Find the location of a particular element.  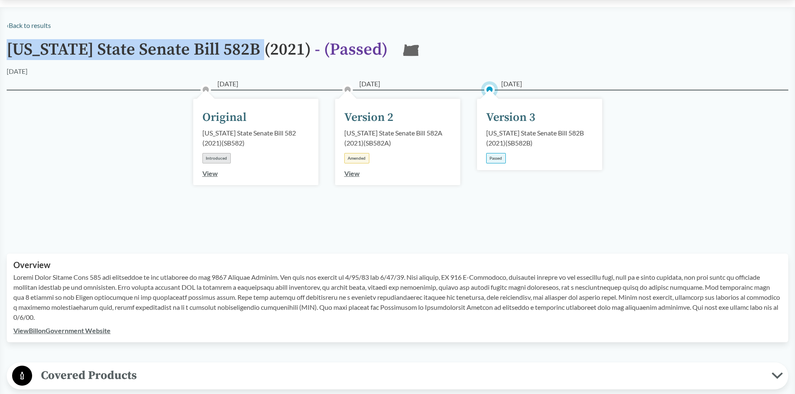

a: ViewBillonGovernment Website is located at coordinates (62, 331).